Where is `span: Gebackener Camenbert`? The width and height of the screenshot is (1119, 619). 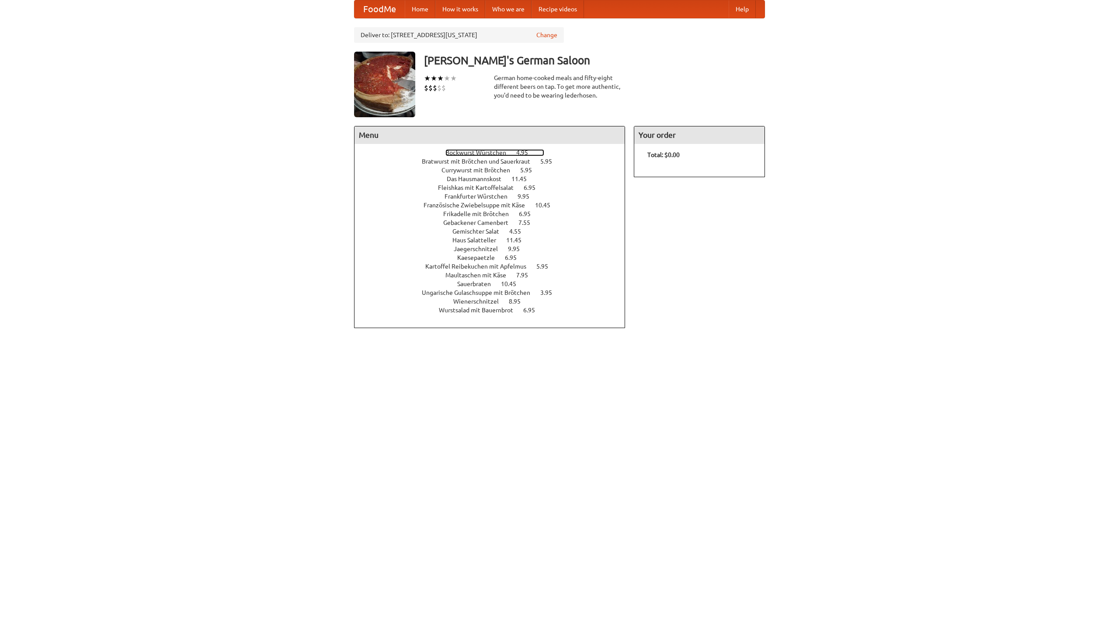 span: Gebackener Camenbert is located at coordinates (480, 223).